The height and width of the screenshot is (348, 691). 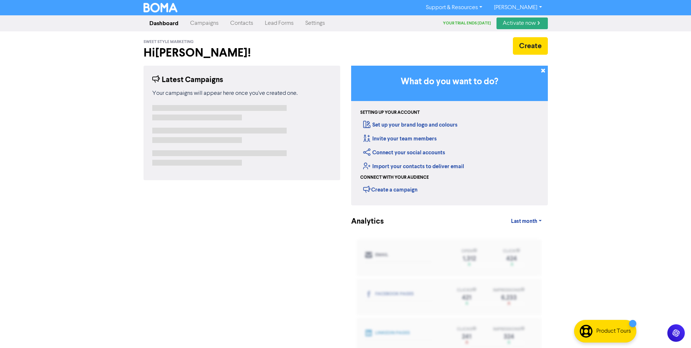 I want to click on div: Connect with your audience, so click(x=395, y=177).